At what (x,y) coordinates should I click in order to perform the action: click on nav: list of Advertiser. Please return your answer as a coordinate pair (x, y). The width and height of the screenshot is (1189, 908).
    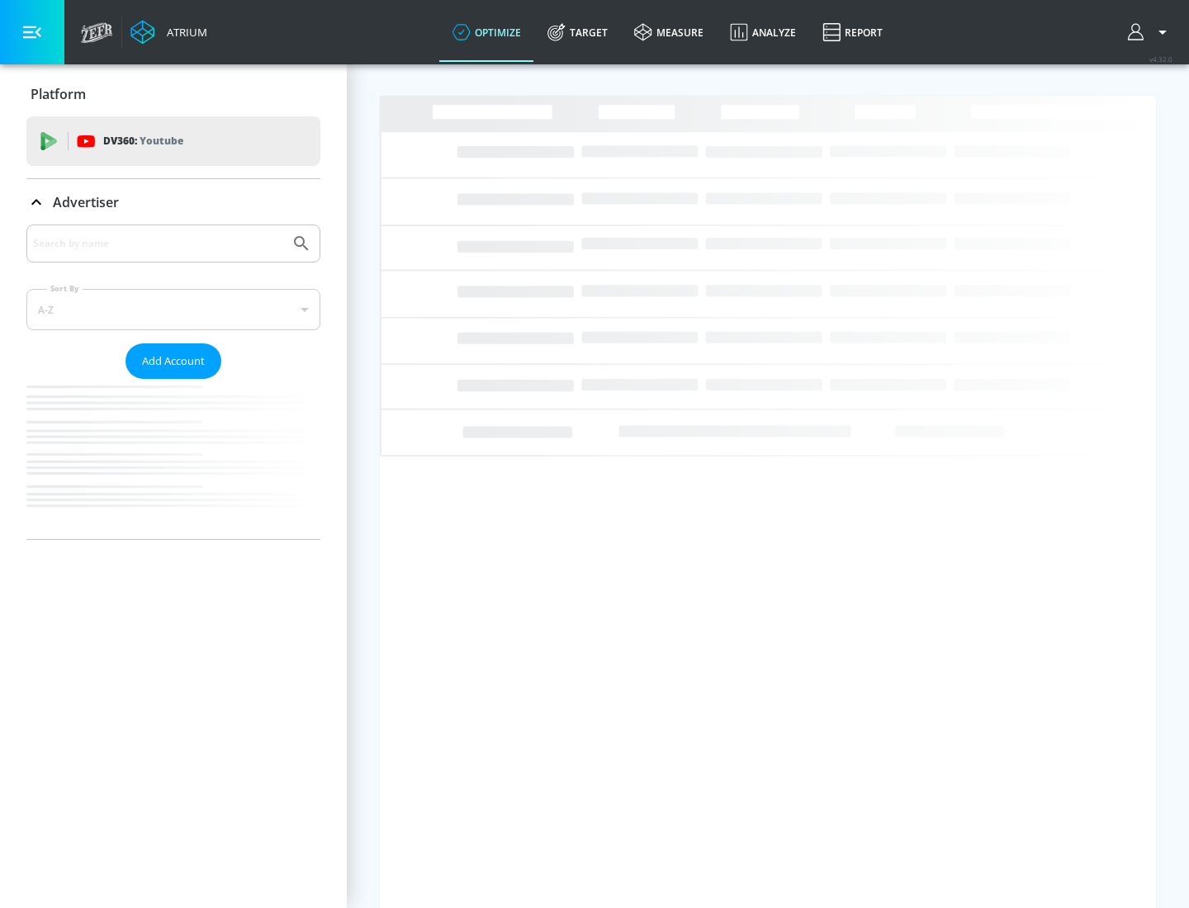
    Looking at the image, I should click on (173, 459).